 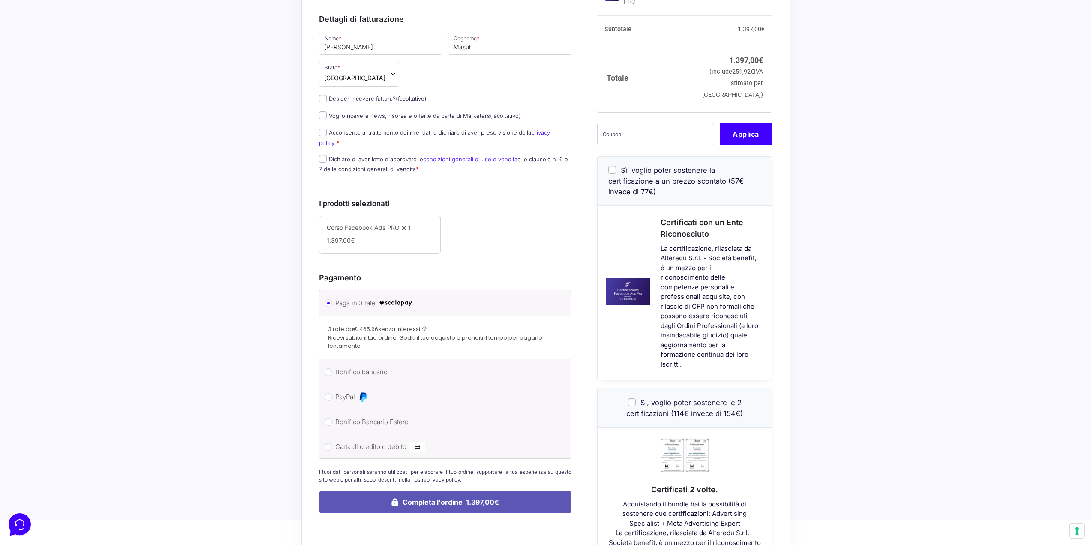 What do you see at coordinates (90, 53) in the screenshot?
I see `img: tab_keywords_by_traffic_grey.svg` at bounding box center [90, 53].